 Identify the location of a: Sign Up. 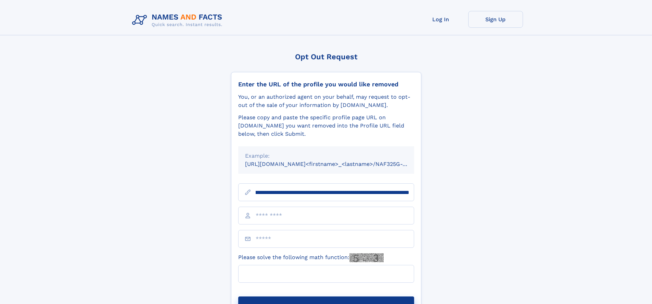
(496, 19).